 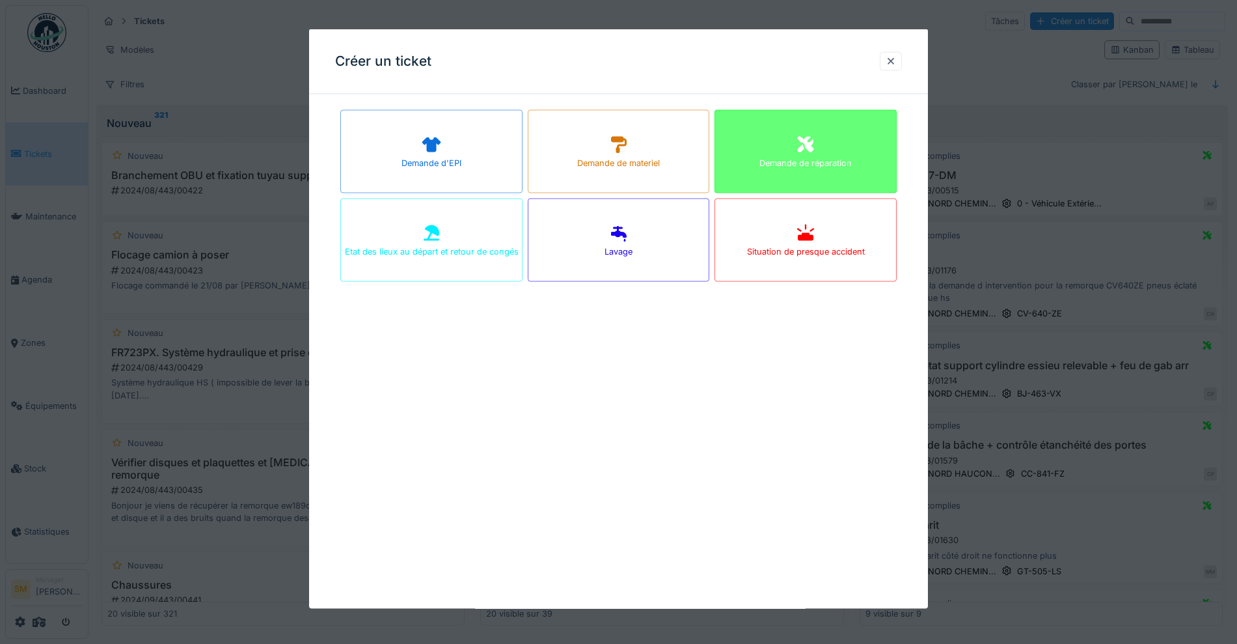 I want to click on div: Situation de presque accident, so click(x=806, y=251).